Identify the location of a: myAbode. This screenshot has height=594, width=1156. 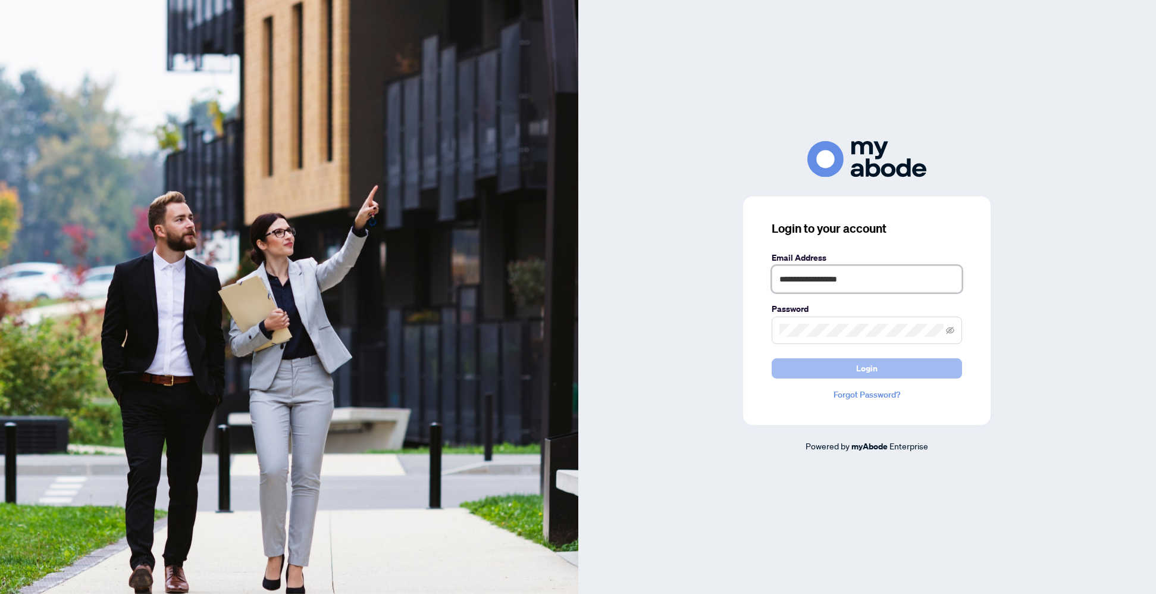
(869, 446).